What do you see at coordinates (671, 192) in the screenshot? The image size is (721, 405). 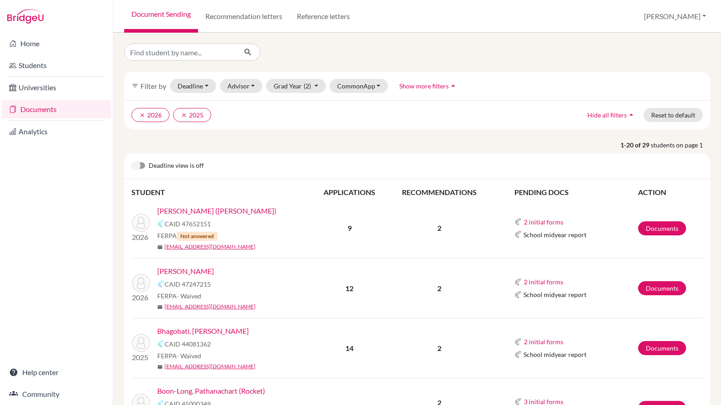 I see `th: ACTION` at bounding box center [671, 192].